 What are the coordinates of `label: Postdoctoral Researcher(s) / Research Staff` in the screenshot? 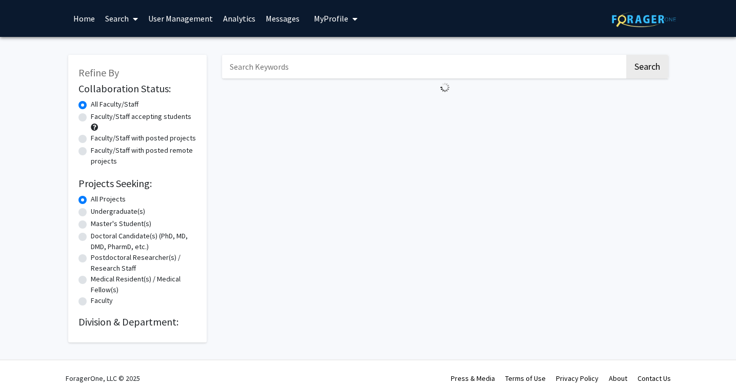 It's located at (144, 263).